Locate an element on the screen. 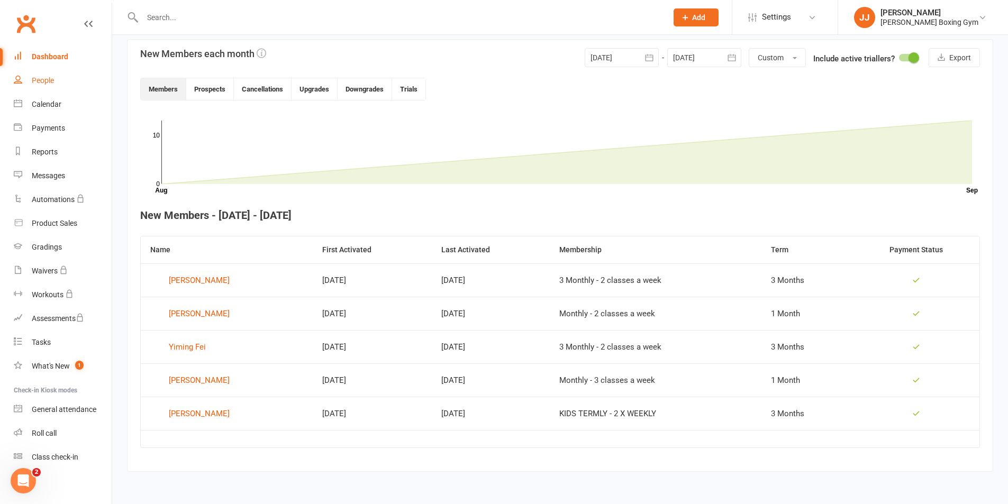  div: What's New is located at coordinates (51, 366).